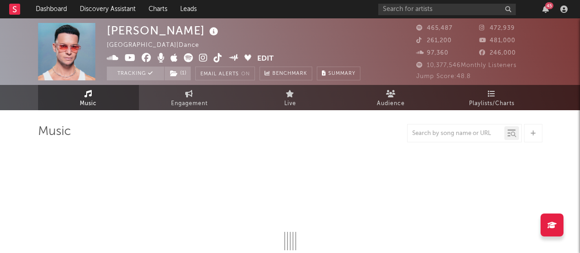 The height and width of the screenshot is (253, 580). Describe the element at coordinates (497, 40) in the screenshot. I see `span: 481,000` at that location.